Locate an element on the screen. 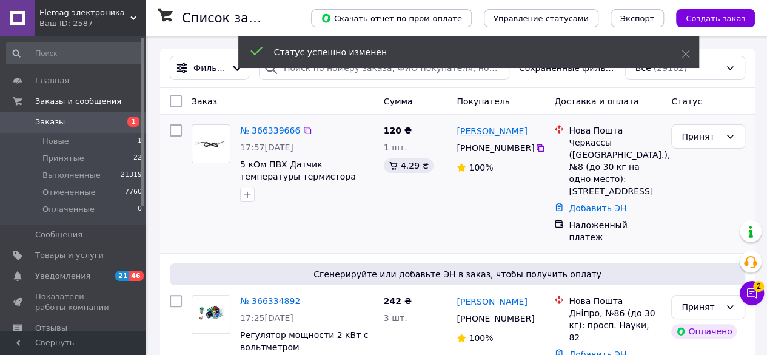 This screenshot has width=767, height=355. span: Управление статусами is located at coordinates (541, 18).